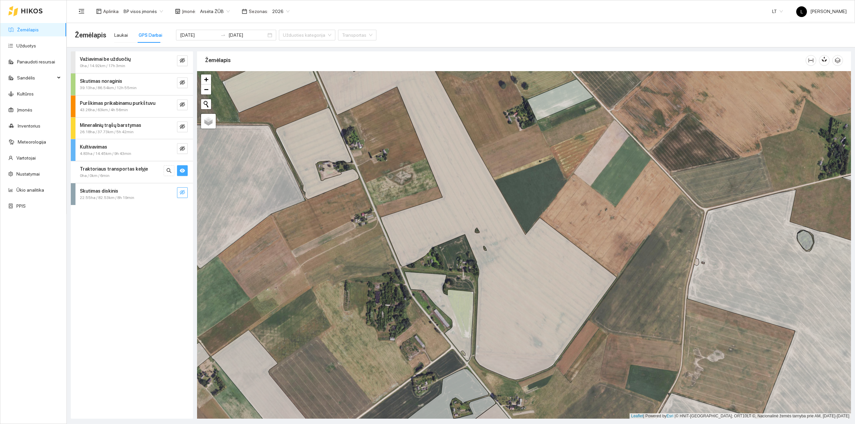  Describe the element at coordinates (132, 194) in the screenshot. I see `div: Skutimas diskinis22.55ha / 82.53km / 8h 19mineye-invisible` at that location.